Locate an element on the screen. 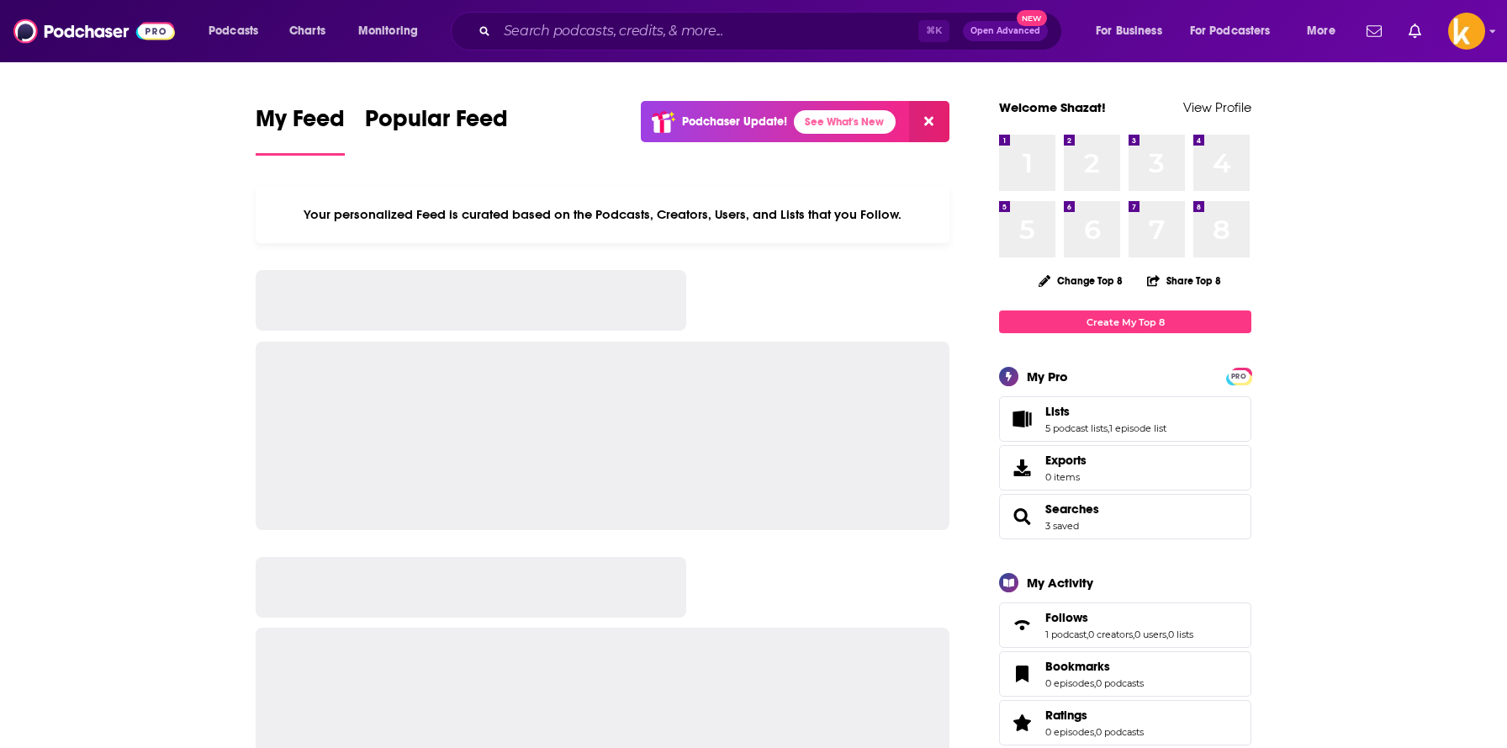 The width and height of the screenshot is (1507, 748). span: For Business is located at coordinates (1129, 31).